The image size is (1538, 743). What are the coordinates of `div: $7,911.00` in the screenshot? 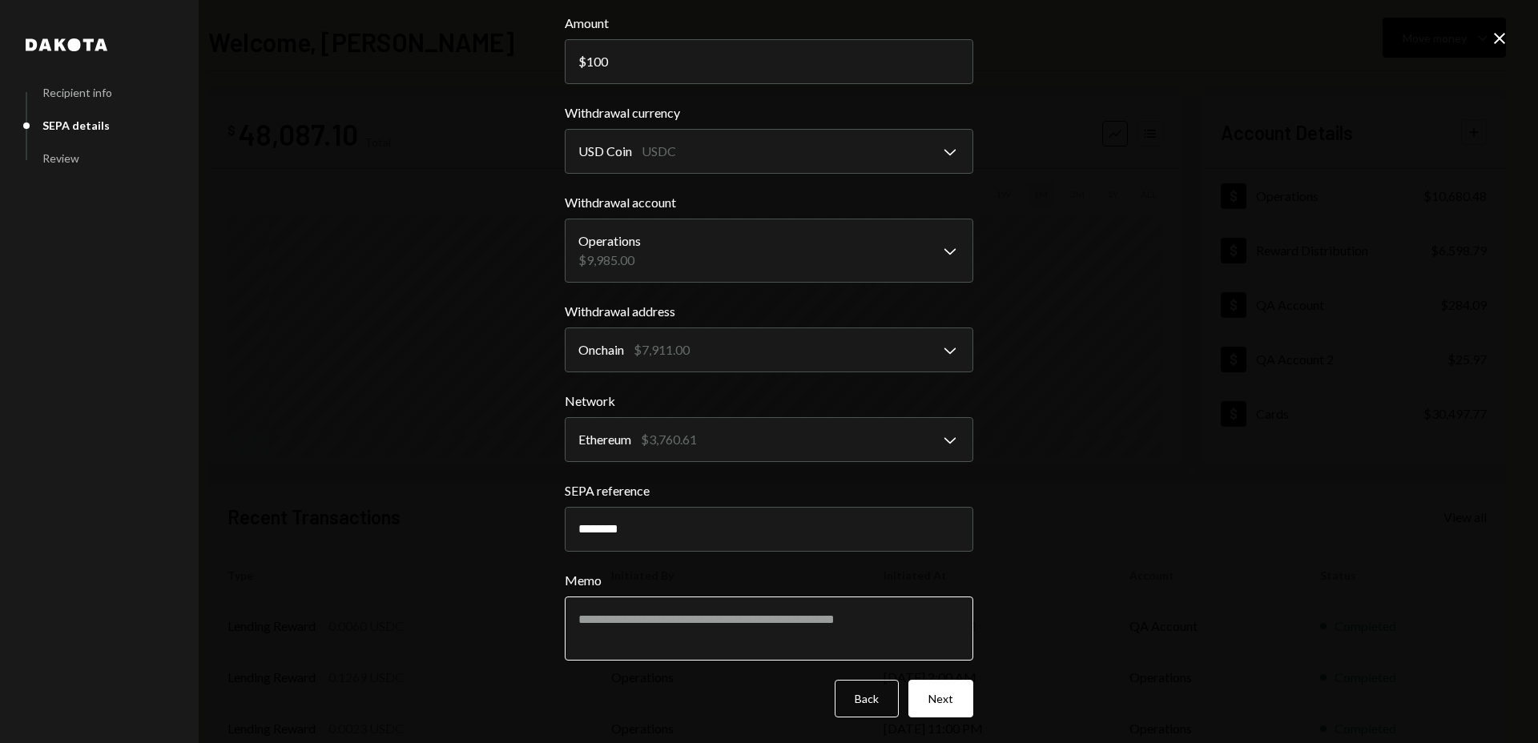 It's located at (662, 350).